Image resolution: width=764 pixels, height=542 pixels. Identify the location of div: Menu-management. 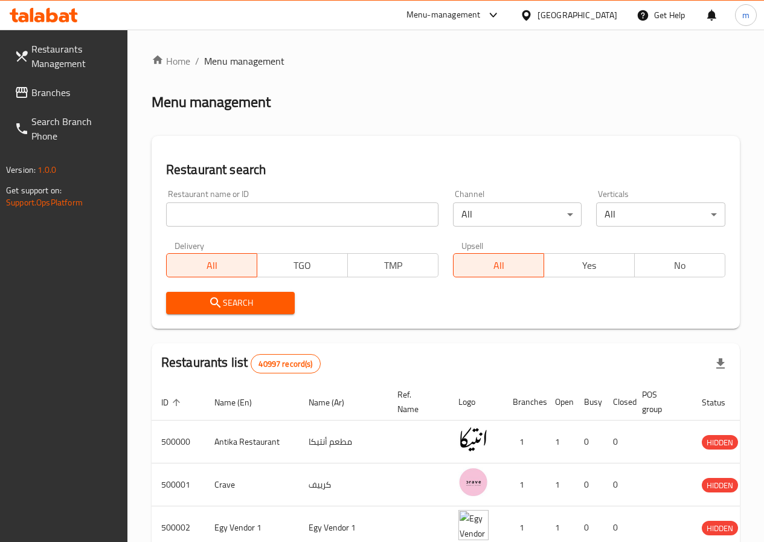
(443, 15).